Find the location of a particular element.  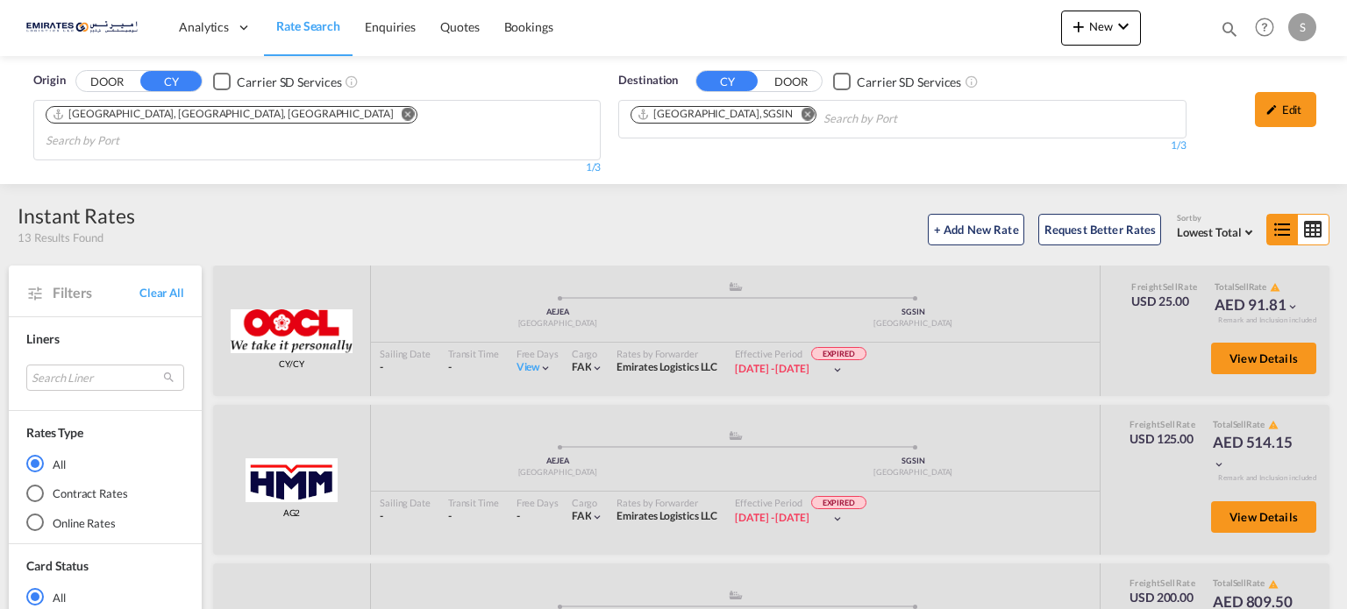

button: + Add New Rate is located at coordinates (976, 230).